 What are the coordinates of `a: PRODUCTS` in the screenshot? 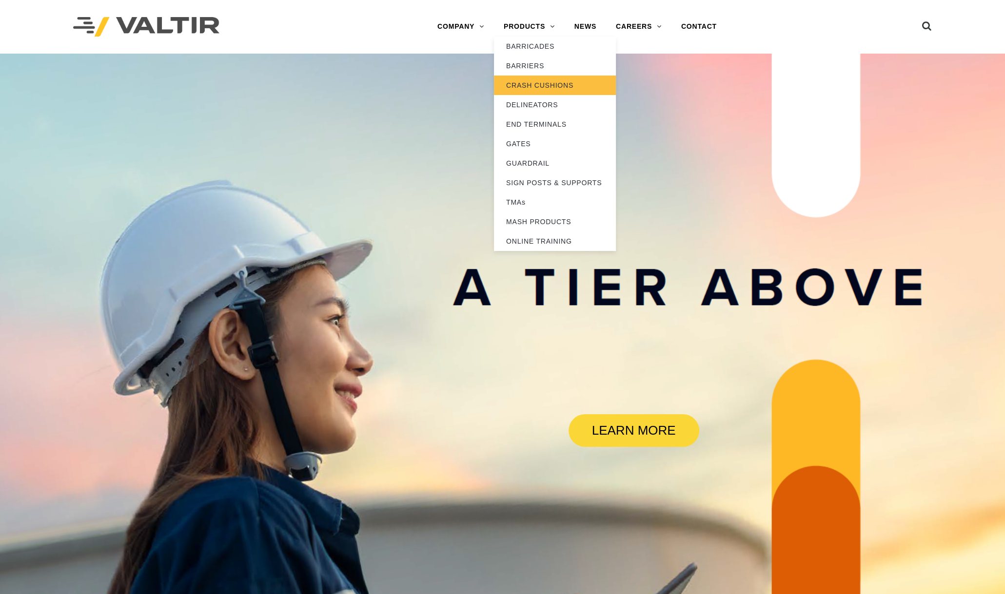 It's located at (529, 27).